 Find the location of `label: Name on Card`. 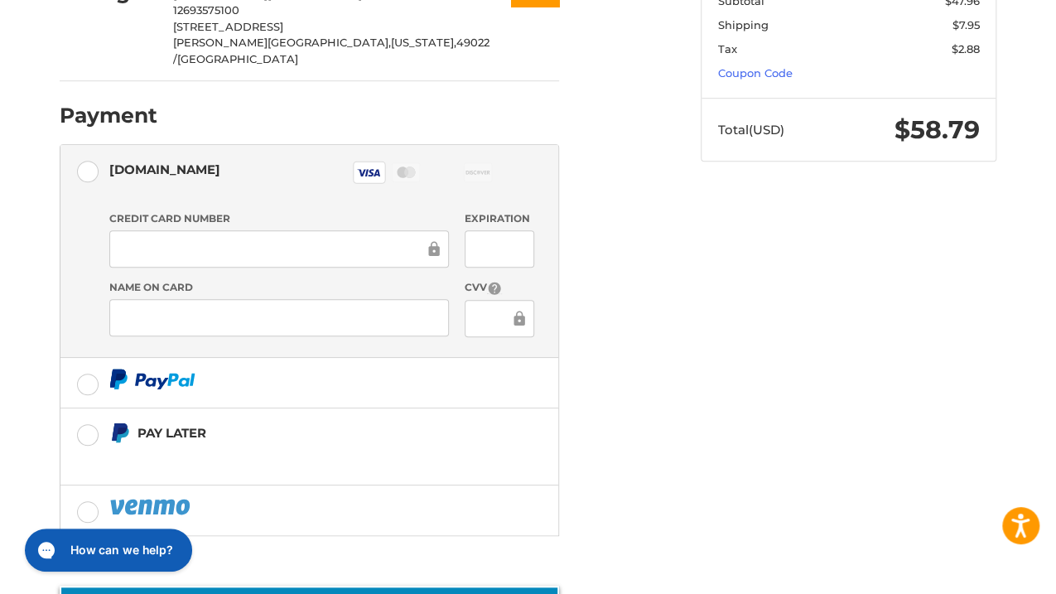

label: Name on Card is located at coordinates (279, 287).